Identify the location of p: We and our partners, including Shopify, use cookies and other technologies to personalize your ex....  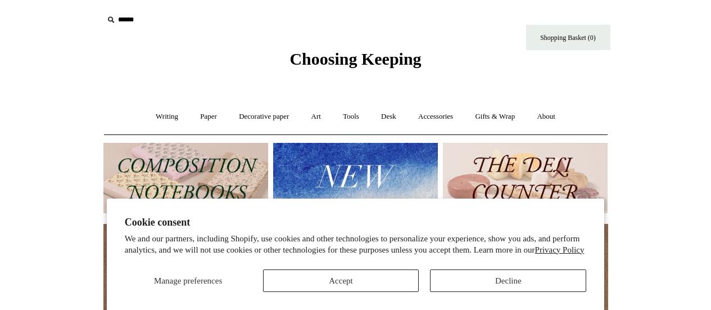
(356, 244).